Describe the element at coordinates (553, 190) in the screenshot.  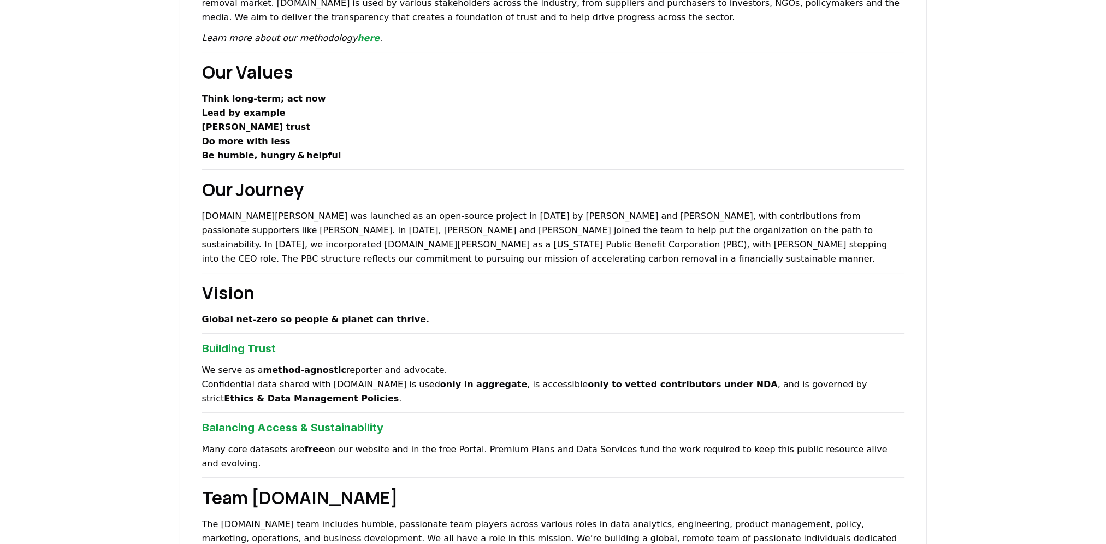
I see `h2: Our Journey` at that location.